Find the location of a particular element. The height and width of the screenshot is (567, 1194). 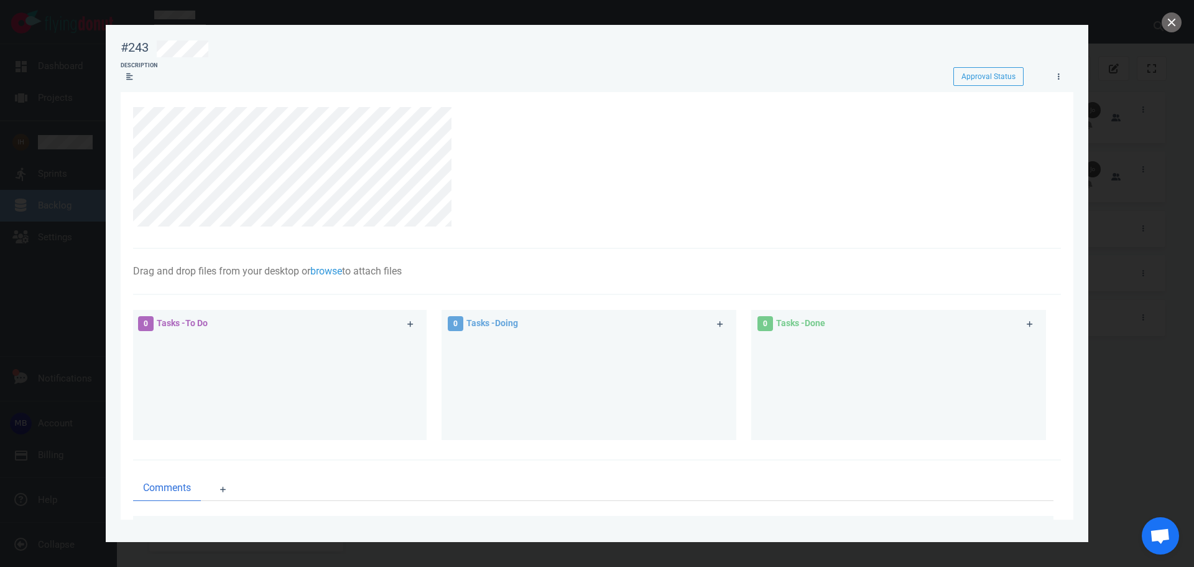

span: Tasks - To Do is located at coordinates (182, 323).